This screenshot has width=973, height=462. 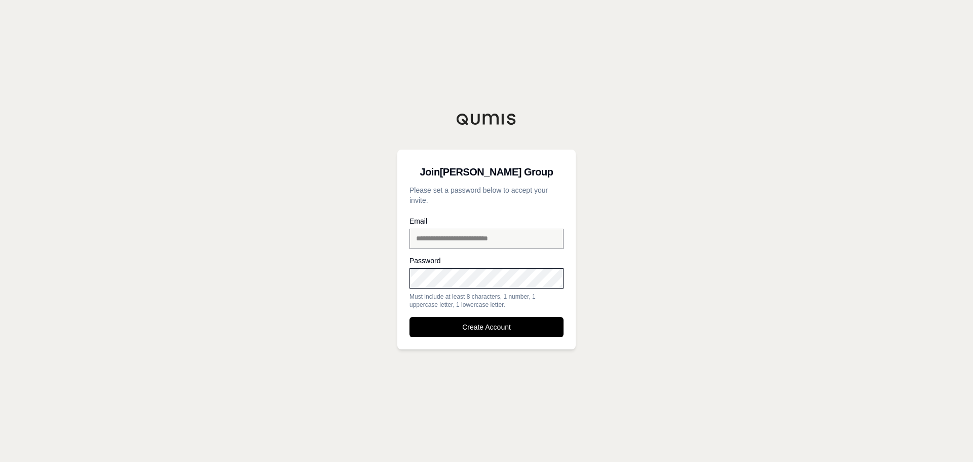 I want to click on p: Please set a password below to accept your invite., so click(x=486, y=195).